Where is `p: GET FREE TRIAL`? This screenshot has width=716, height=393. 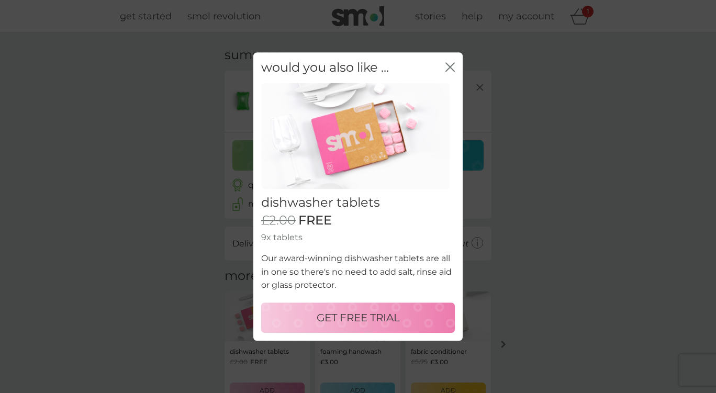
p: GET FREE TRIAL is located at coordinates (358, 318).